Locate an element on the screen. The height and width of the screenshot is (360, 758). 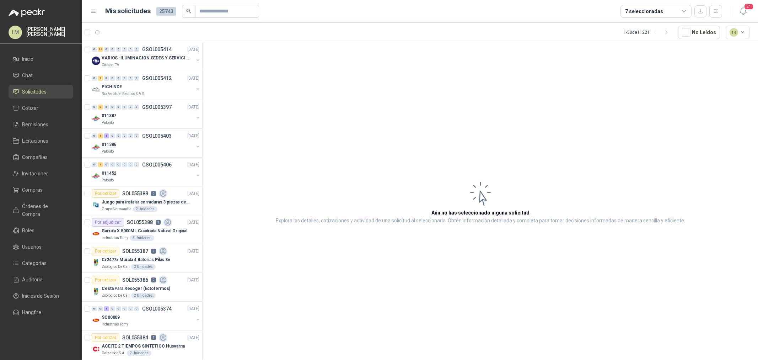
a: Auditoria is located at coordinates (41, 279).